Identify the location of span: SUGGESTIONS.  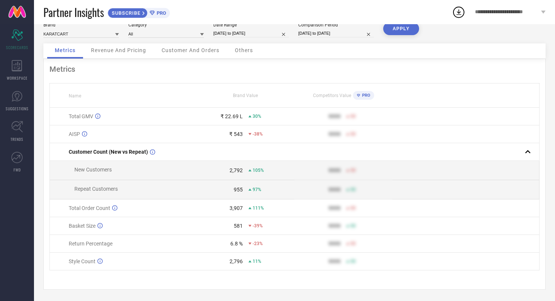
(17, 108).